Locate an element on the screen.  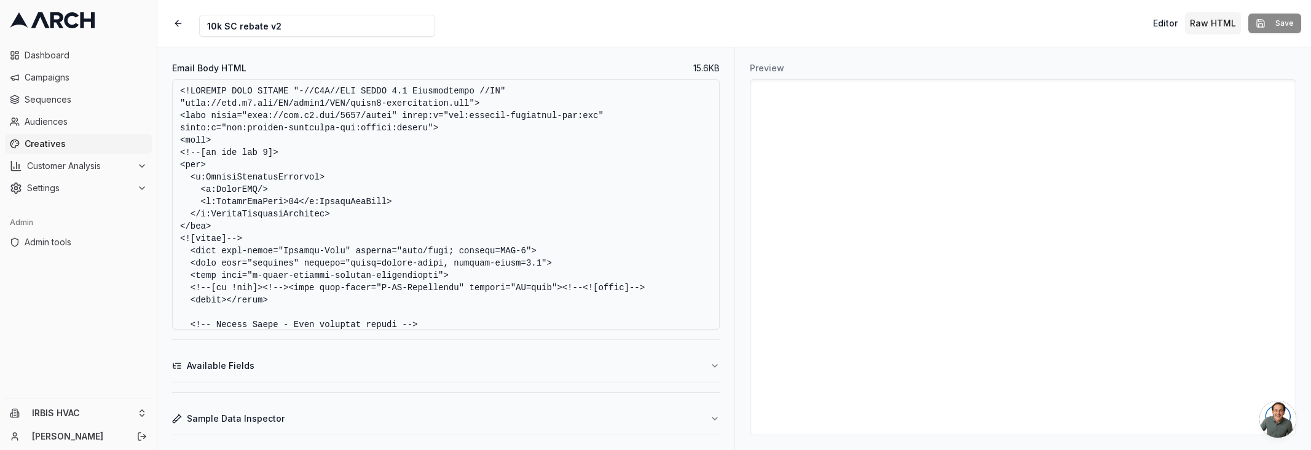
button: Sample Data Inspector is located at coordinates (445, 418).